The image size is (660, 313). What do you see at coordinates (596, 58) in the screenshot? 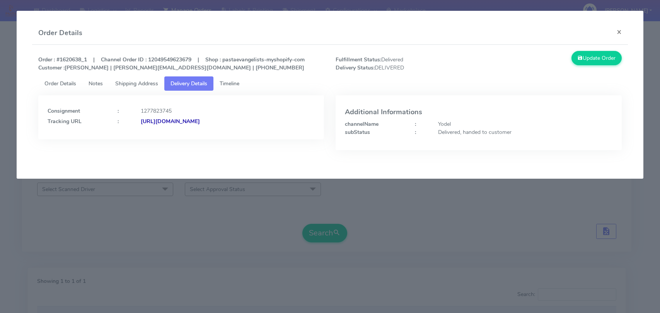
I see `button: Update Order` at bounding box center [596, 58].